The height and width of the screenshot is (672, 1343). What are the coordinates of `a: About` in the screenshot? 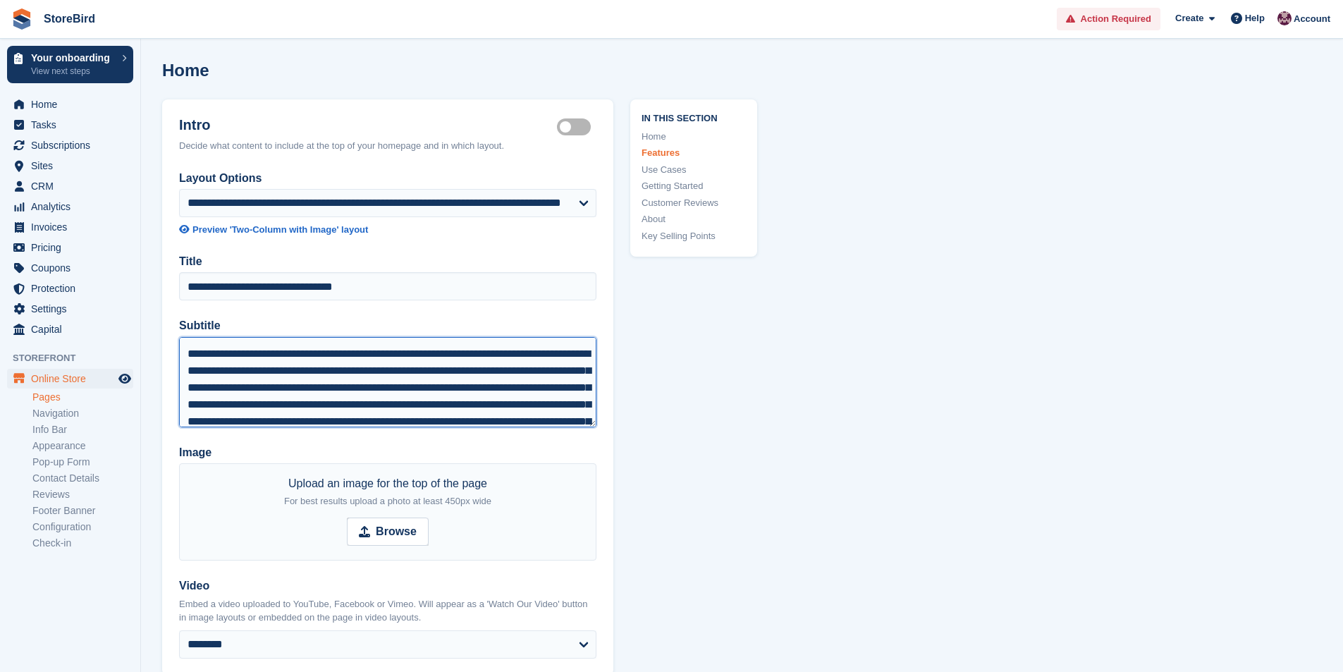 It's located at (694, 219).